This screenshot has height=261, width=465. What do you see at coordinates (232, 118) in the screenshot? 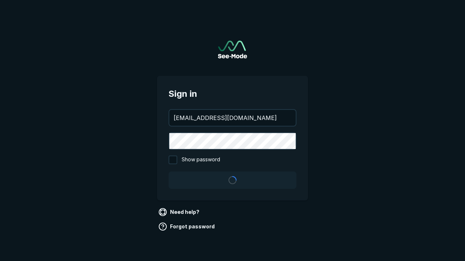
I see `input: your@email.com` at bounding box center [232, 118].